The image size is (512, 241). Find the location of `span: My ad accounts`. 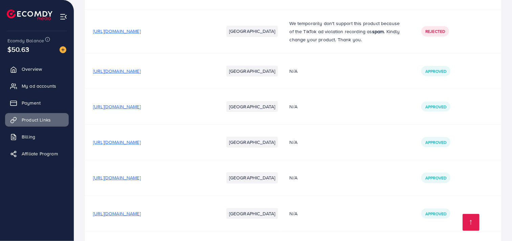

span: My ad accounts is located at coordinates (39, 86).